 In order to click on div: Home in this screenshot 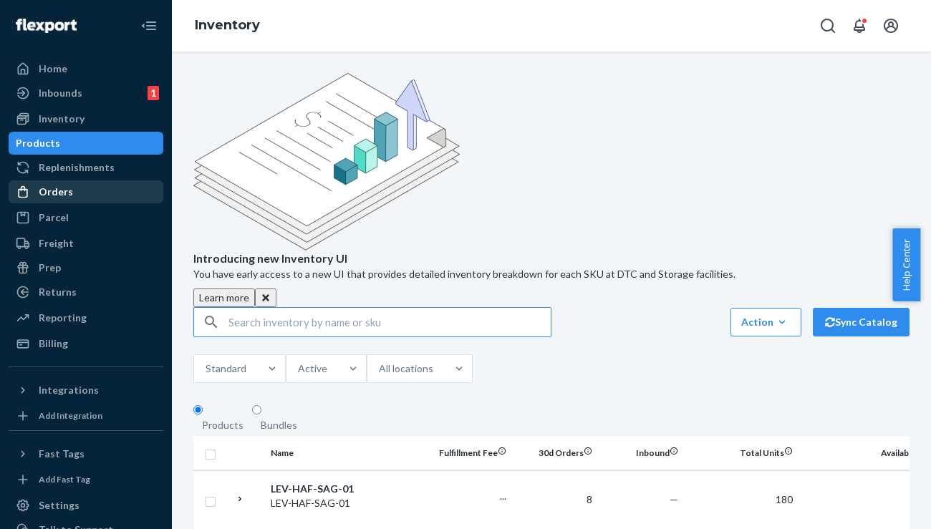, I will do `click(53, 69)`.